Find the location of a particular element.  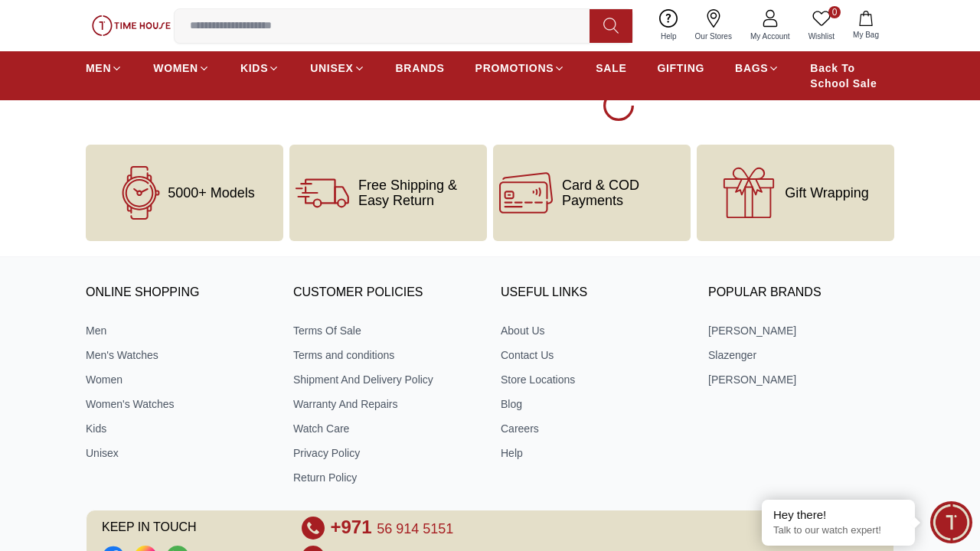

span: Free Shipping & Easy Return is located at coordinates (420, 193).